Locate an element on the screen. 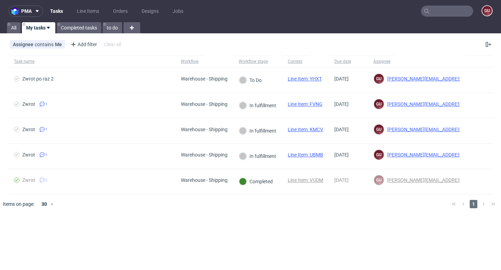 This screenshot has width=501, height=270. a: Orders is located at coordinates (120, 11).